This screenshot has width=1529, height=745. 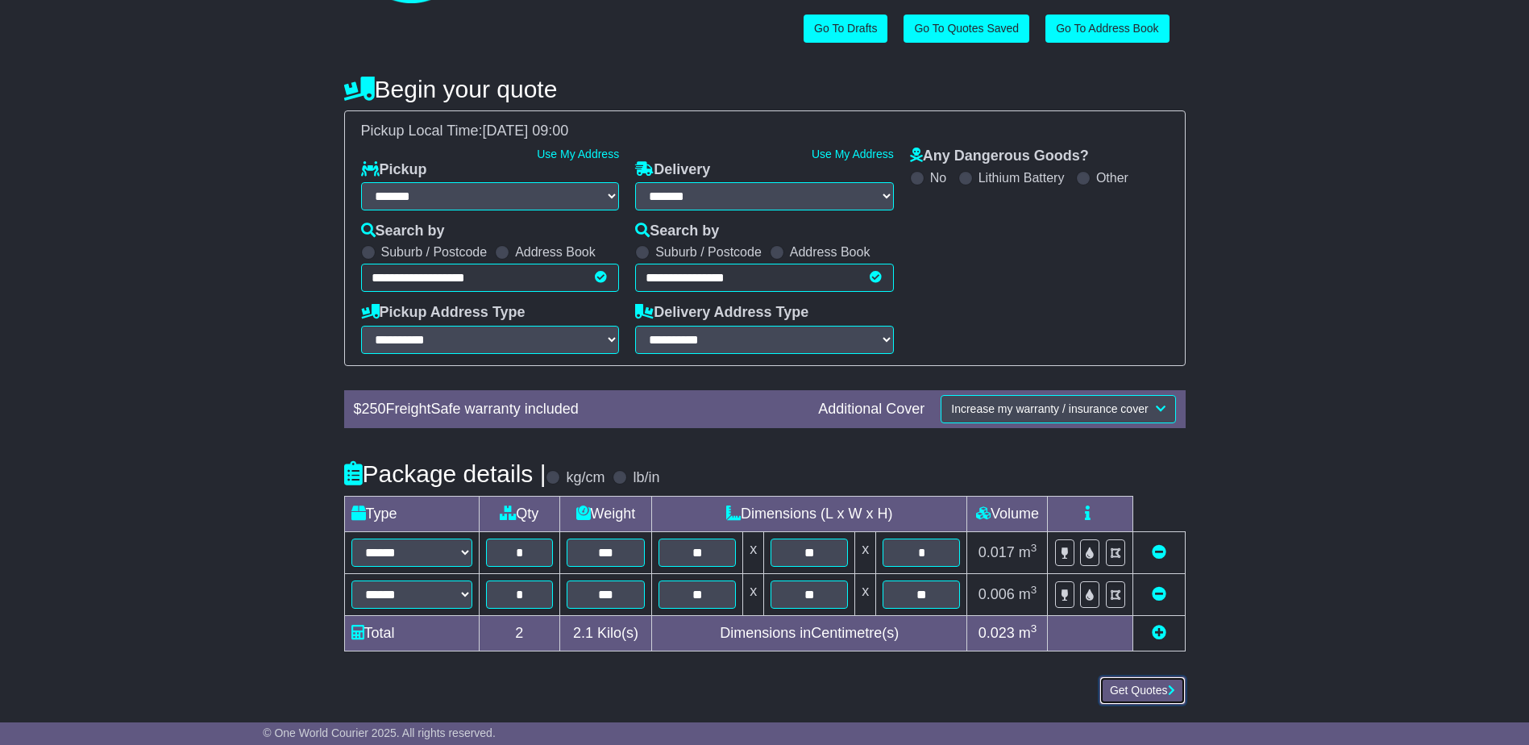 What do you see at coordinates (809, 633) in the screenshot?
I see `td: Dimensions in Centimetre(s)` at bounding box center [809, 633].